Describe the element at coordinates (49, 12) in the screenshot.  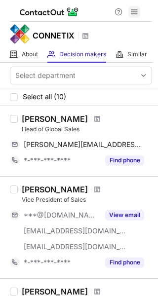
I see `img: ContactOut v5.3.10` at that location.